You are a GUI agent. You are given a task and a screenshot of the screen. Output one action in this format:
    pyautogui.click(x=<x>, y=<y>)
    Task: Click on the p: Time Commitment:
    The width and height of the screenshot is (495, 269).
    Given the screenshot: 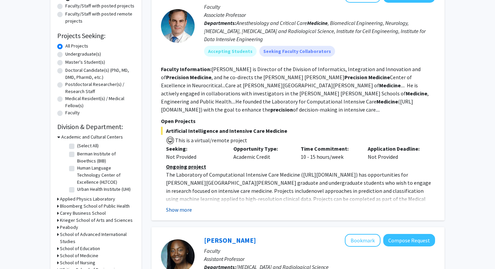 What is the action you would take?
    pyautogui.click(x=329, y=148)
    